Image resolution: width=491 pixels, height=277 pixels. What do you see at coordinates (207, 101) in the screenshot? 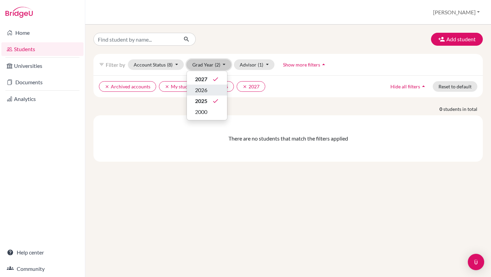
I see `button: 2025done` at bounding box center [207, 101].